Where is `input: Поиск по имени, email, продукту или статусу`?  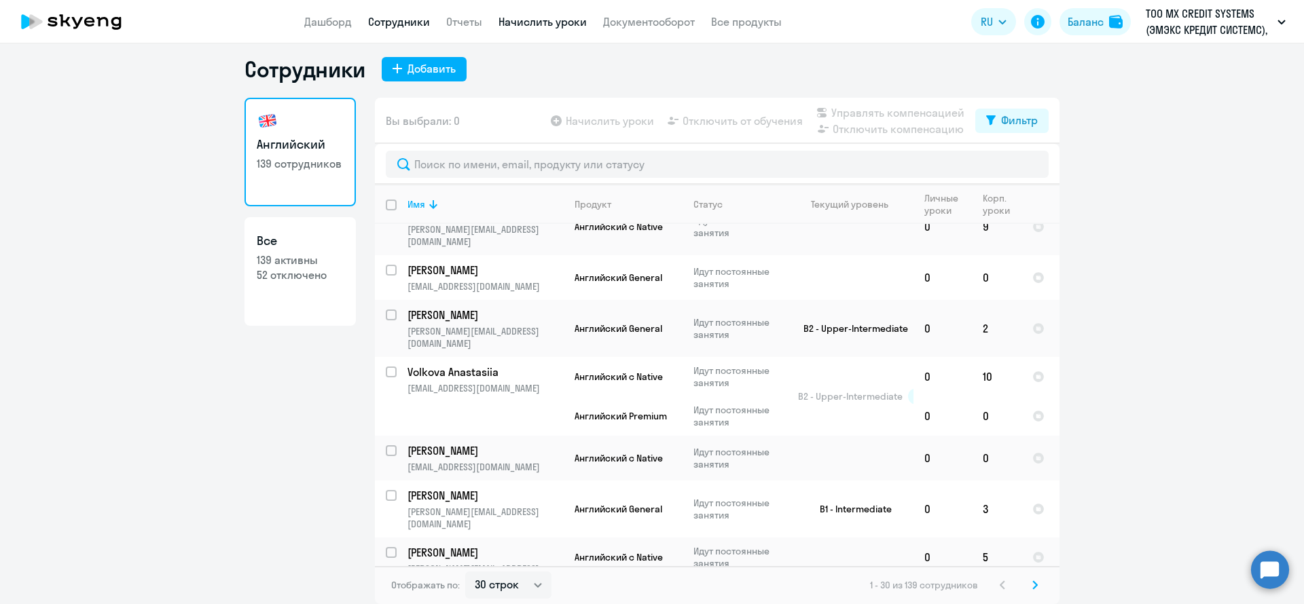 input: Поиск по имени, email, продукту или статусу is located at coordinates (717, 164).